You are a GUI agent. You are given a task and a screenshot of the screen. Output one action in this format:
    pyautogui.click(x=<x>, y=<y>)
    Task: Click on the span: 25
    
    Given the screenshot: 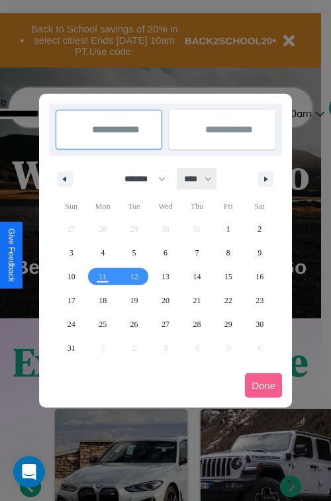 What is the action you would take?
    pyautogui.click(x=103, y=325)
    